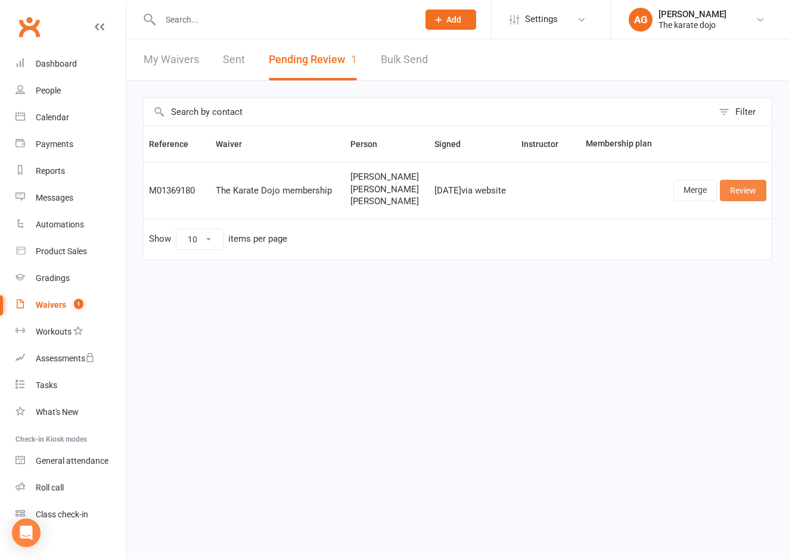 This screenshot has height=559, width=789. Describe the element at coordinates (175, 144) in the screenshot. I see `button: Reference` at that location.